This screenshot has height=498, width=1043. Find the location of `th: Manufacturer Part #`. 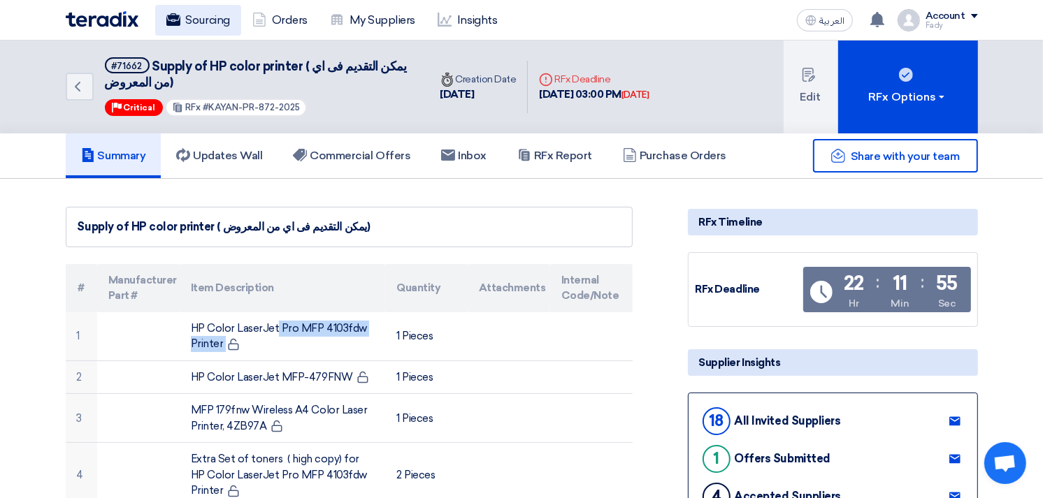

th: Manufacturer Part # is located at coordinates (138, 288).